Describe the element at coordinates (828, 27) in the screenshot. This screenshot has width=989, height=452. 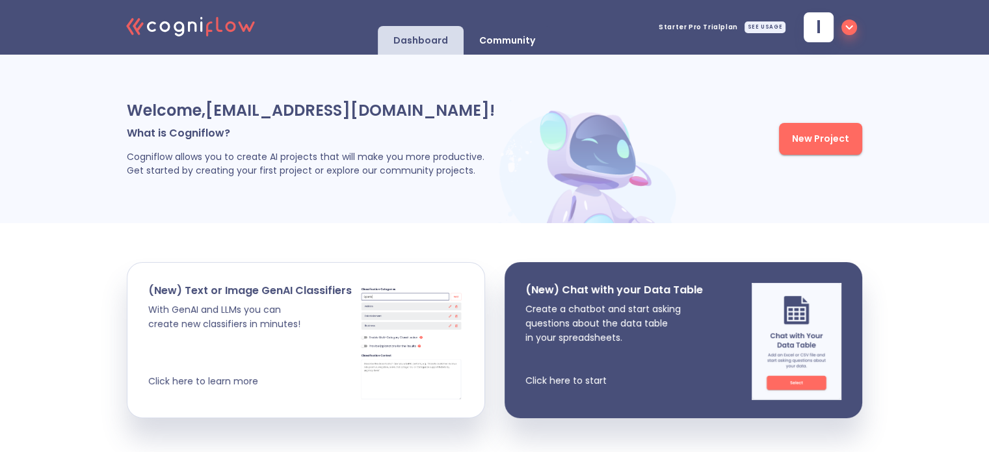
I see `button: i` at that location.